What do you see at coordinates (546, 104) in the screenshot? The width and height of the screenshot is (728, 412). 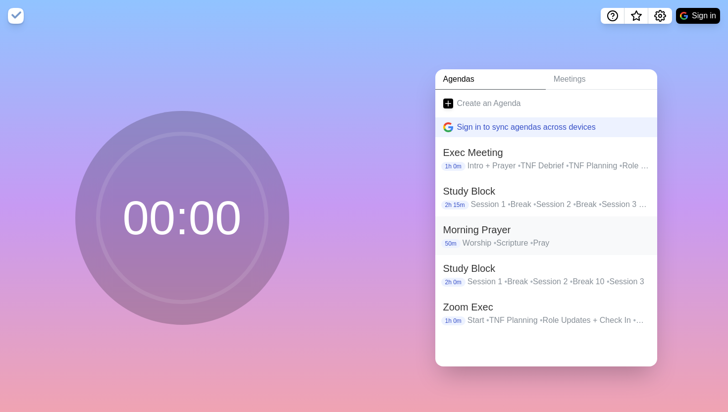 I see `a: Create an Agenda` at bounding box center [546, 104].